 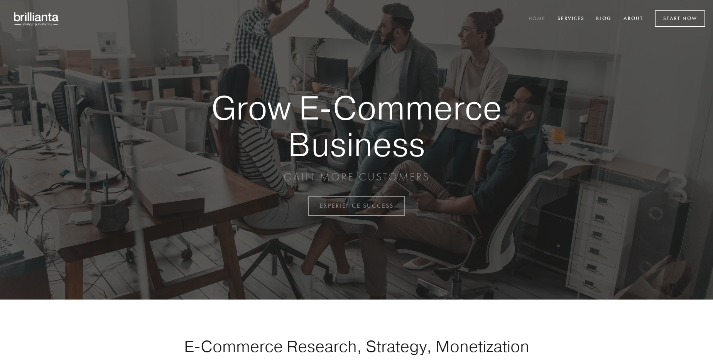 What do you see at coordinates (356, 177) in the screenshot?
I see `p: GAIN MORE CUSTOMERS` at bounding box center [356, 177].